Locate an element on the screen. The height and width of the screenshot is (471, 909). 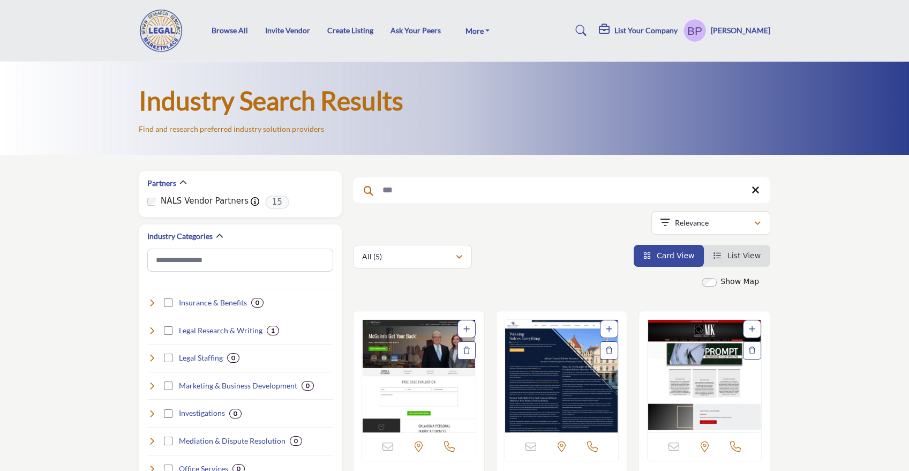
img: McGuire Law Firm is located at coordinates (419, 376).